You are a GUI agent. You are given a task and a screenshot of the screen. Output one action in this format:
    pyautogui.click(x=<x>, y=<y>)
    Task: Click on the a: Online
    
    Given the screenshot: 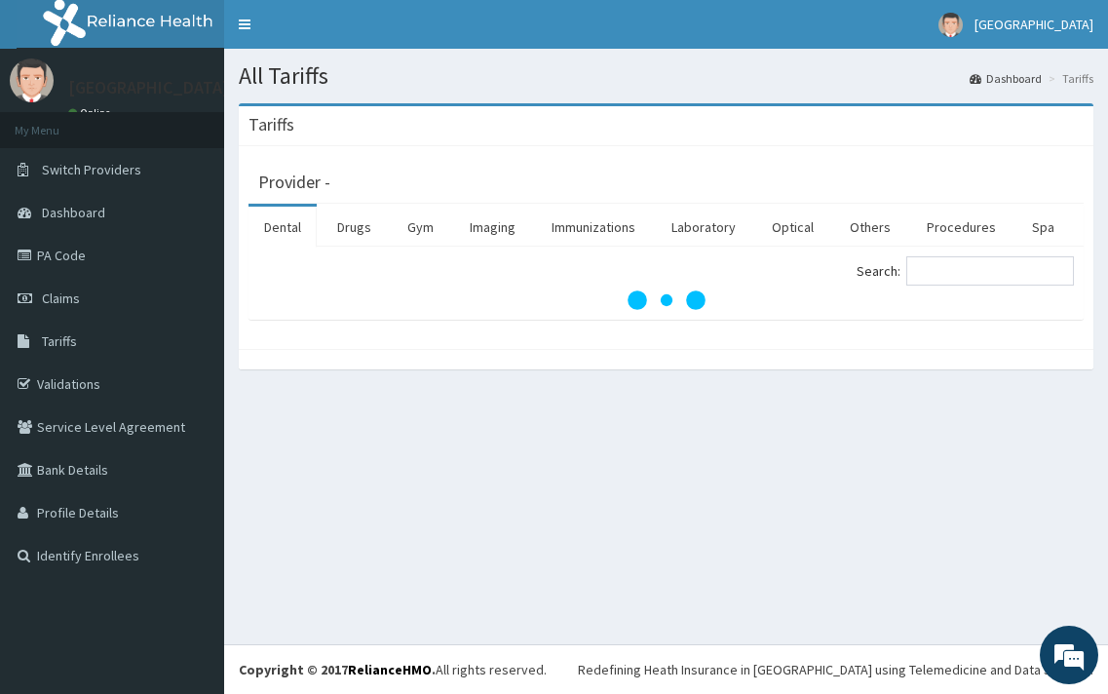 What is the action you would take?
    pyautogui.click(x=92, y=113)
    